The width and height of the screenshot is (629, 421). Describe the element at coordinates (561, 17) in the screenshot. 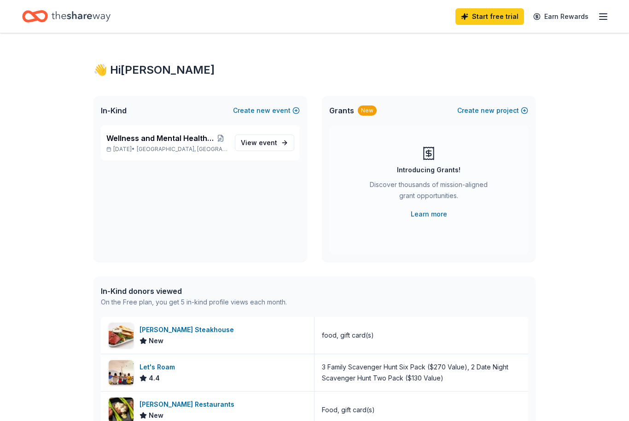

I see `a: Earn Rewards` at that location.